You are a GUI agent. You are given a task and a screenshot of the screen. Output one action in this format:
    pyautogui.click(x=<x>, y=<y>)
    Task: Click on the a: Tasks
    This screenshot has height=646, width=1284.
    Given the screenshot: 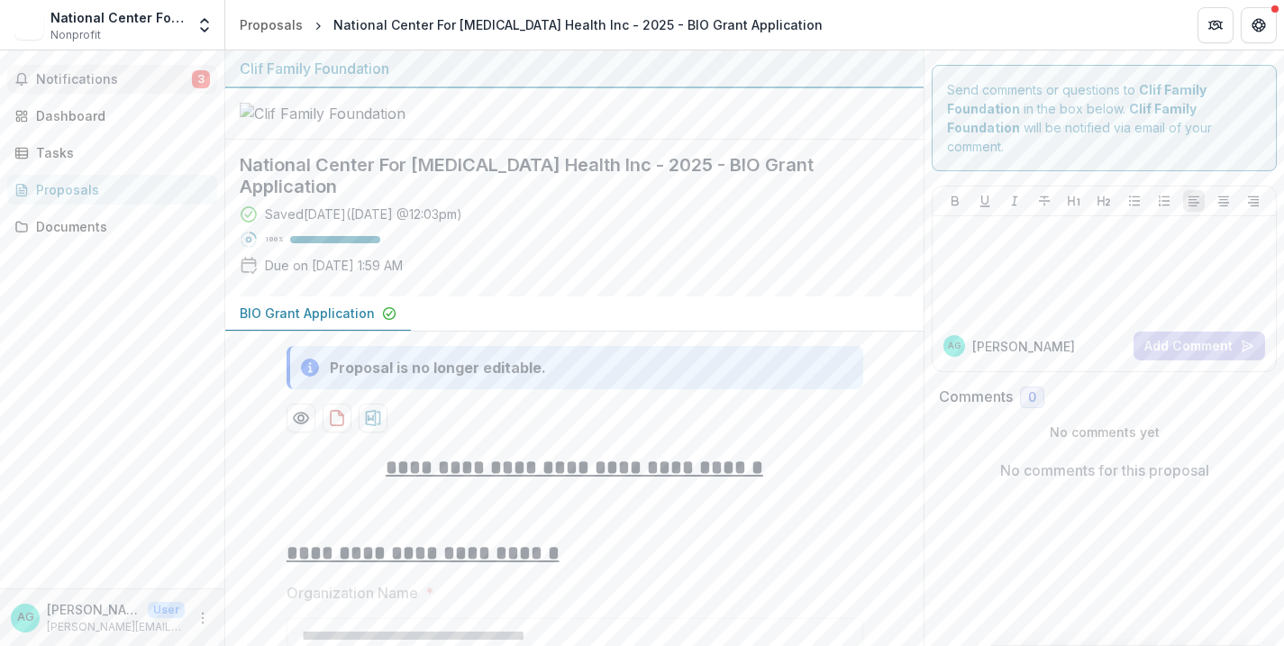 What is the action you would take?
    pyautogui.click(x=112, y=152)
    